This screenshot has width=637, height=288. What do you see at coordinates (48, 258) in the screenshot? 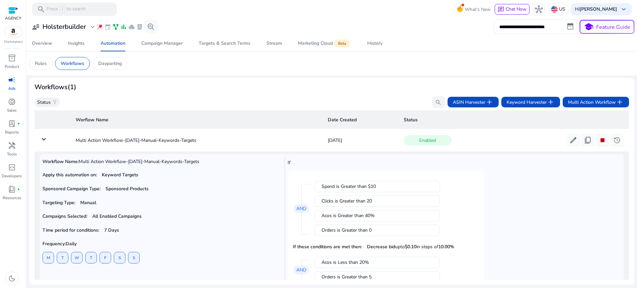
I see `button: M` at bounding box center [48, 258].